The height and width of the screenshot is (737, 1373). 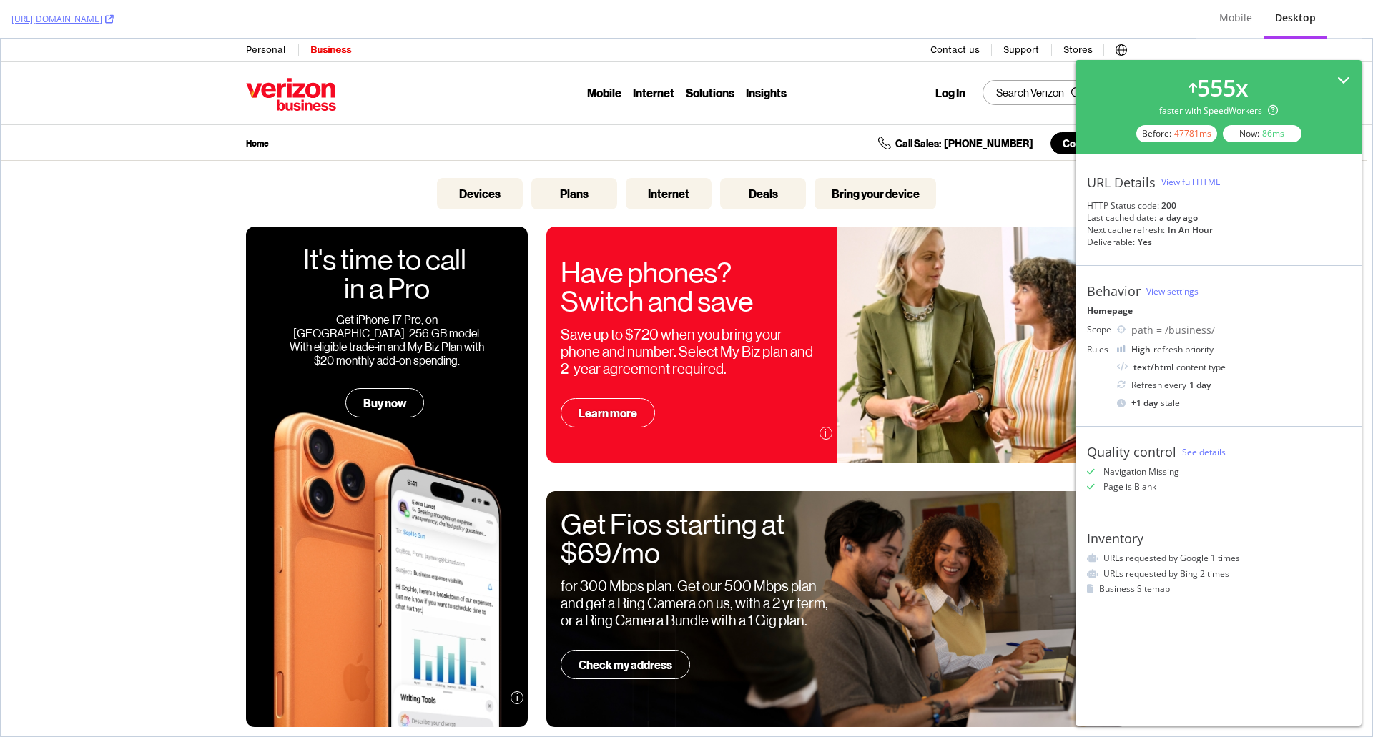 I want to click on a: fios available:Check my address, so click(x=624, y=626).